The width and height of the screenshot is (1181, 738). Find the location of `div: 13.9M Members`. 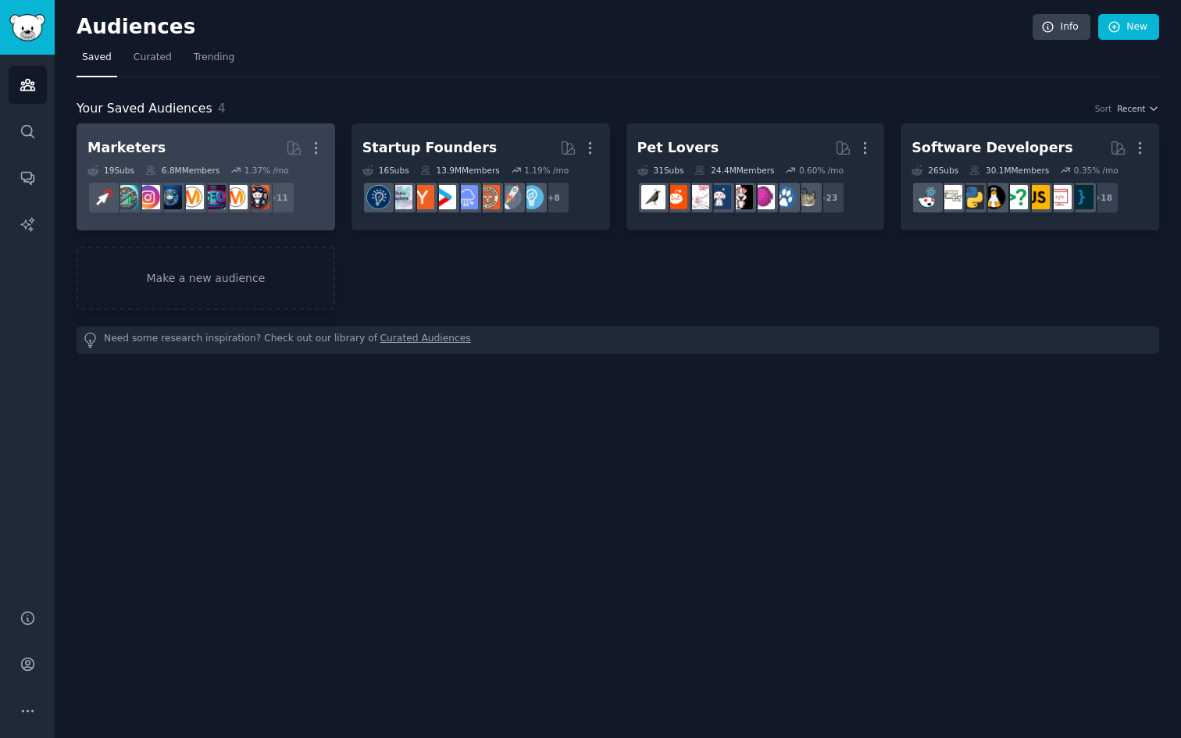

div: 13.9M Members is located at coordinates (460, 170).